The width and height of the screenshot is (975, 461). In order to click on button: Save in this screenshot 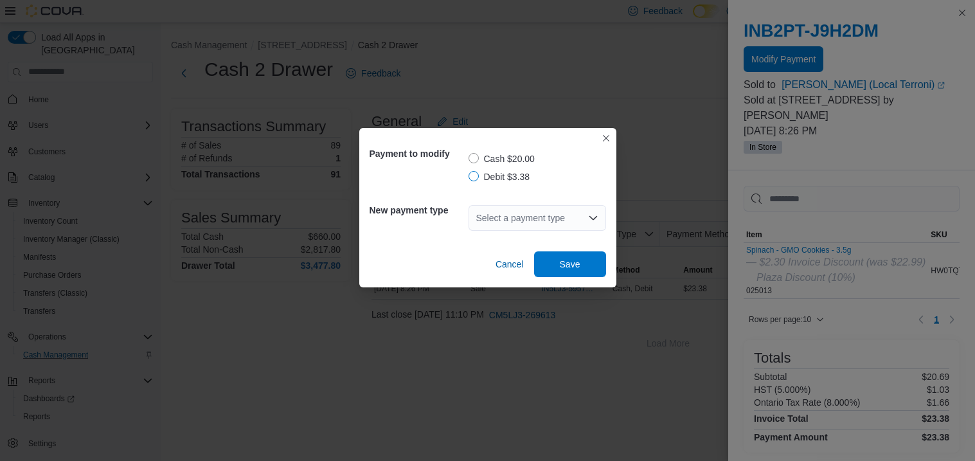, I will do `click(570, 264)`.